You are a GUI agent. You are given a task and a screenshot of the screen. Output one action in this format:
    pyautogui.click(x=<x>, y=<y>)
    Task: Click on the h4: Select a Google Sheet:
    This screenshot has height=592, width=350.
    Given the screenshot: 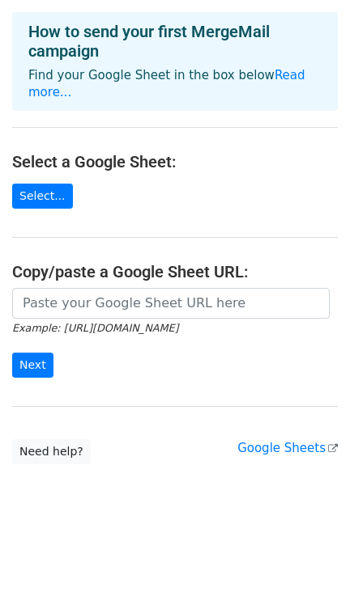 What is the action you would take?
    pyautogui.click(x=175, y=162)
    